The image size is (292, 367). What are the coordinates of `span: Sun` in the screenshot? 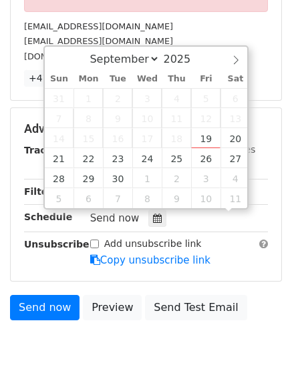 It's located at (59, 79).